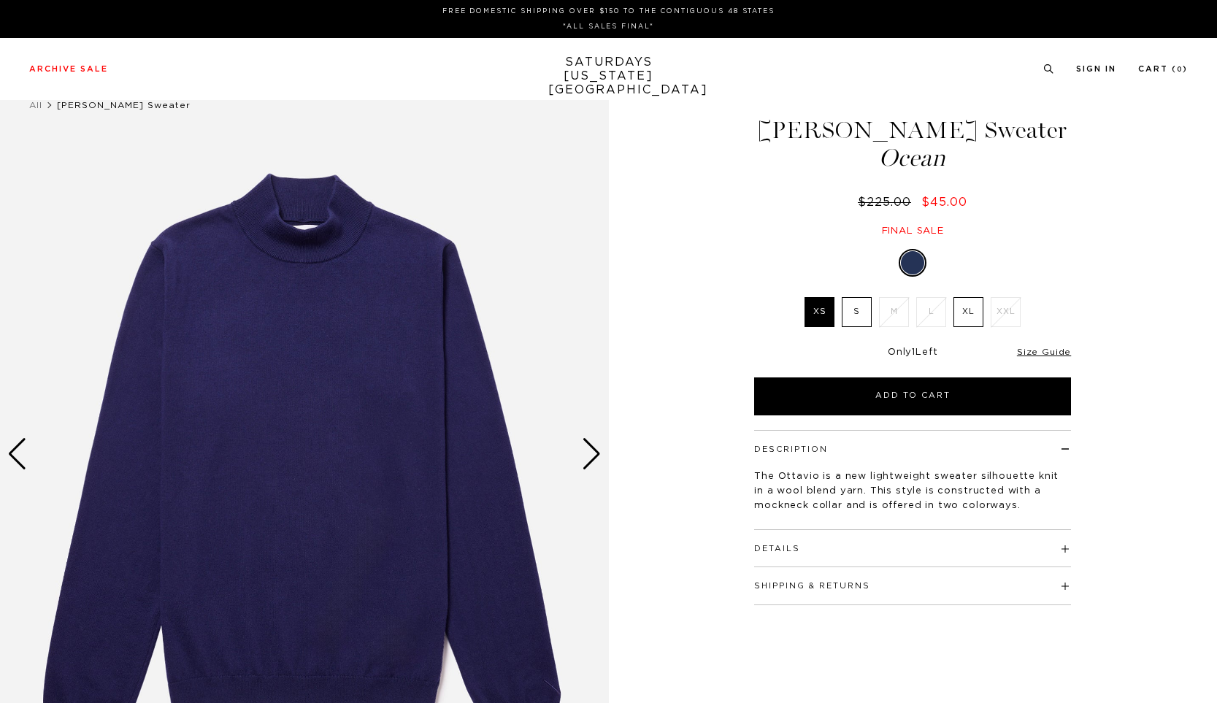 The width and height of the screenshot is (1217, 703). I want to click on button: Add to Cart, so click(913, 396).